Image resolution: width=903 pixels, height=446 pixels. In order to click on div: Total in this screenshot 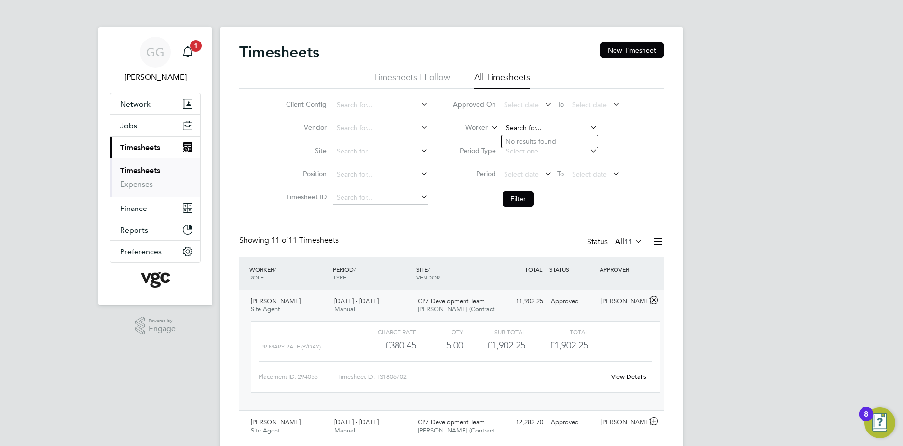, I will do `click(556, 331)`.